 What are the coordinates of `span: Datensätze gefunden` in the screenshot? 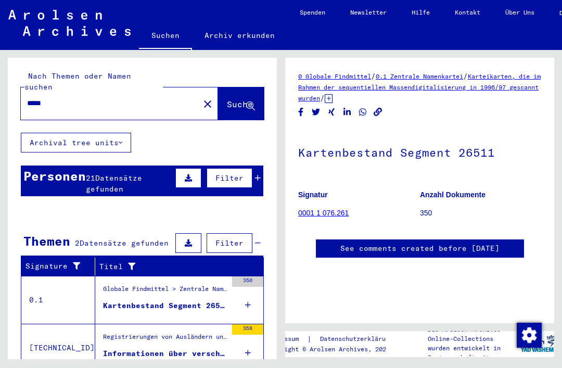 It's located at (114, 183).